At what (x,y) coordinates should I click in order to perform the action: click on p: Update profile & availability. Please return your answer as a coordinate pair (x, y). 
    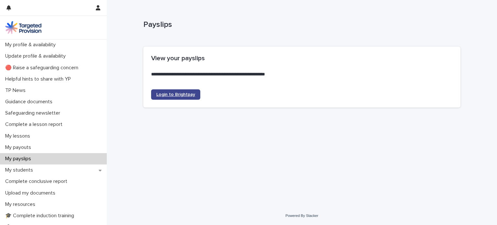
    Looking at the image, I should click on (37, 56).